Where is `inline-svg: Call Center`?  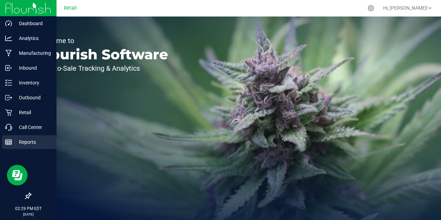 inline-svg: Call Center is located at coordinates (9, 127).